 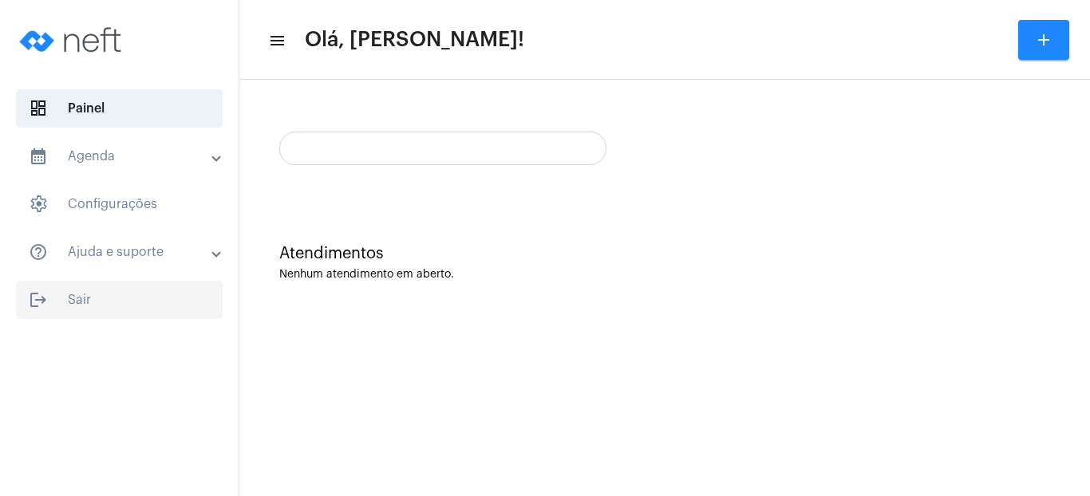 I want to click on span: Configurações, so click(x=119, y=204).